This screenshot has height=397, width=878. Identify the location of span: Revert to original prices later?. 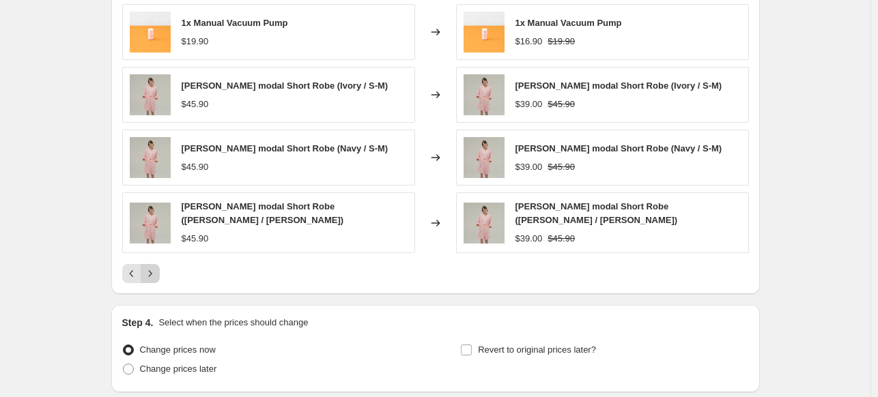
(537, 350).